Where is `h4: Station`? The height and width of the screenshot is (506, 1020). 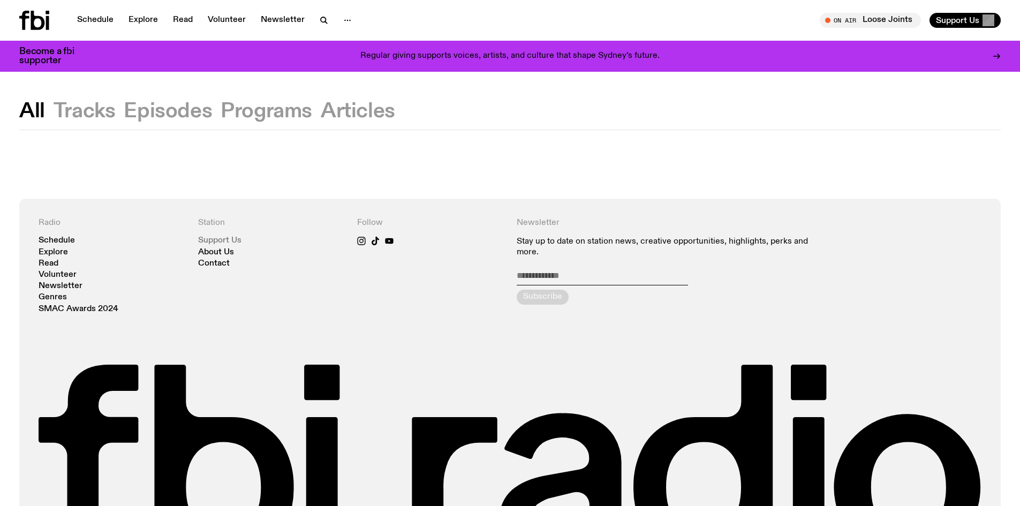
h4: Station is located at coordinates (271, 223).